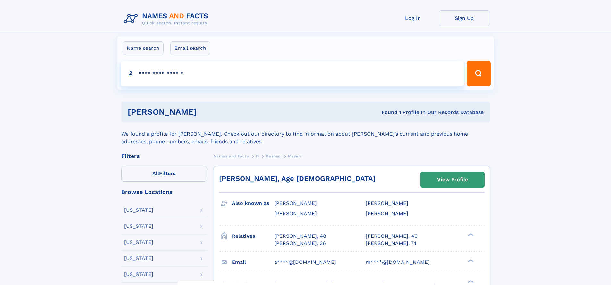 This screenshot has width=611, height=285. I want to click on span: B, so click(257, 156).